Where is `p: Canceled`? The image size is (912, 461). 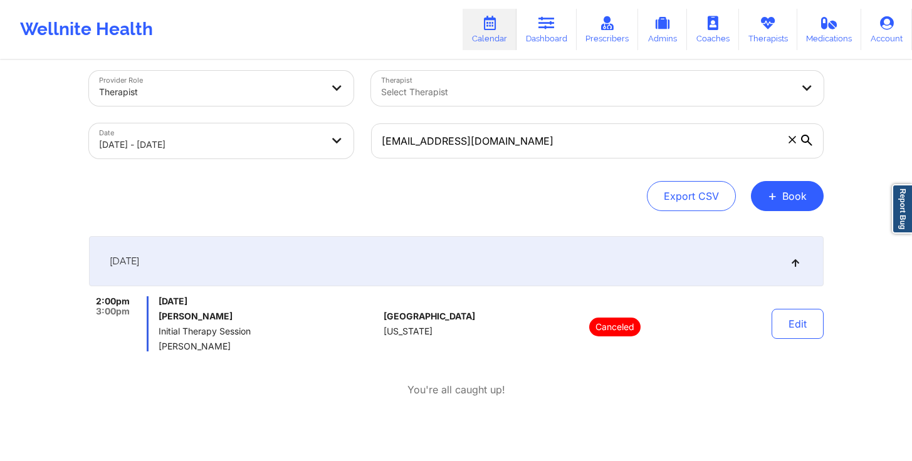
p: Canceled is located at coordinates (615, 327).